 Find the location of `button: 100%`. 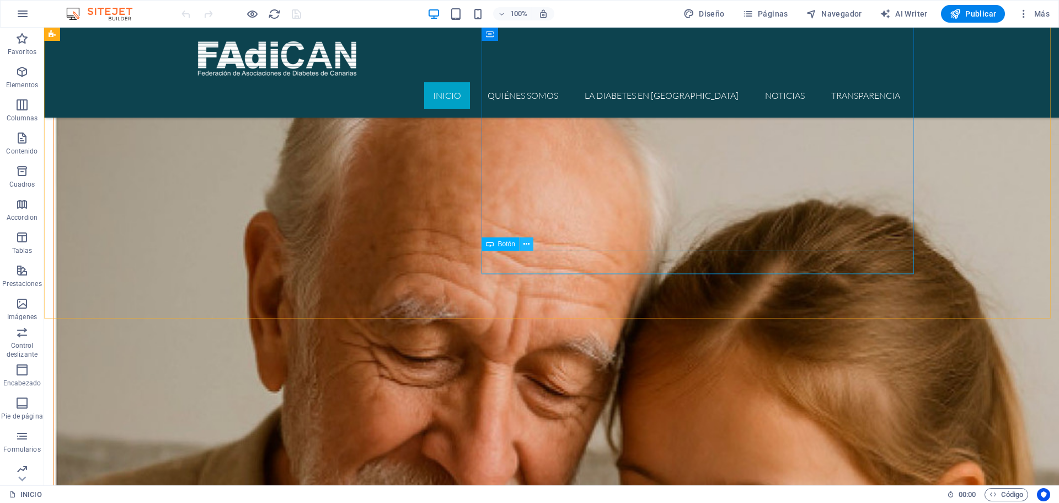

button: 100% is located at coordinates (513, 14).